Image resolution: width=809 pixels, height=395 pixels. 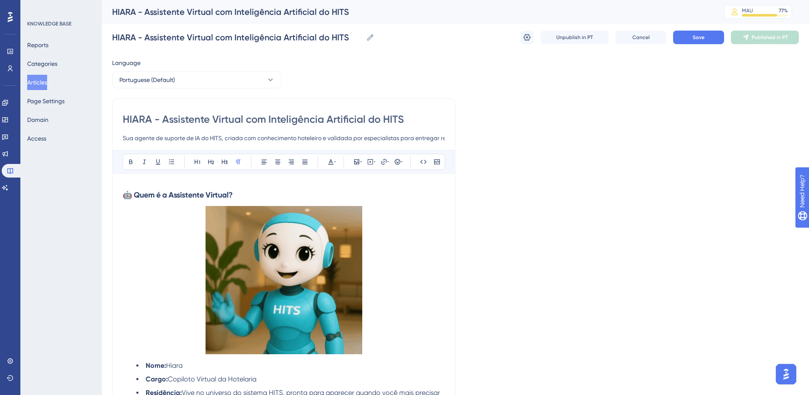 I want to click on div: KNOWLEDGE BASE, so click(x=49, y=24).